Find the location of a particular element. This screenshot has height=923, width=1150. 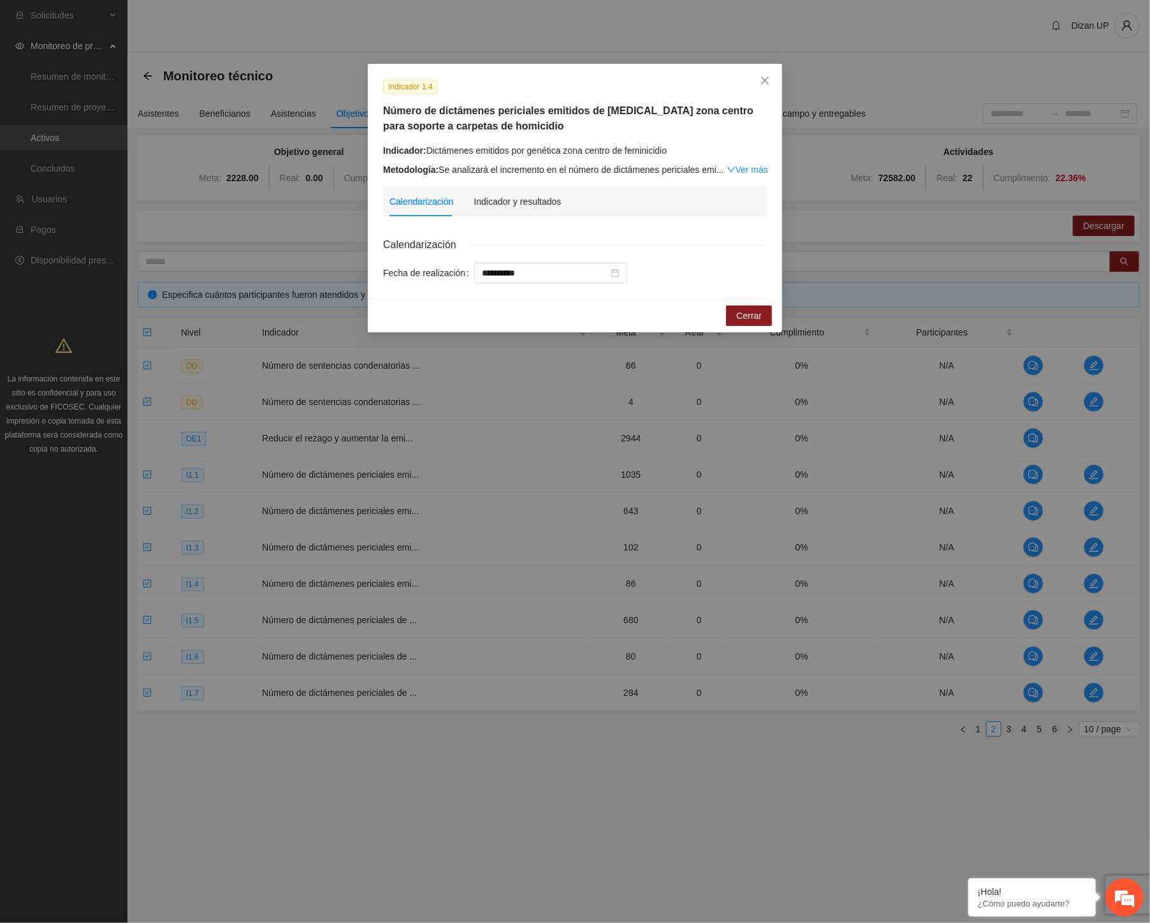

div: Calendarización is located at coordinates (422, 202).